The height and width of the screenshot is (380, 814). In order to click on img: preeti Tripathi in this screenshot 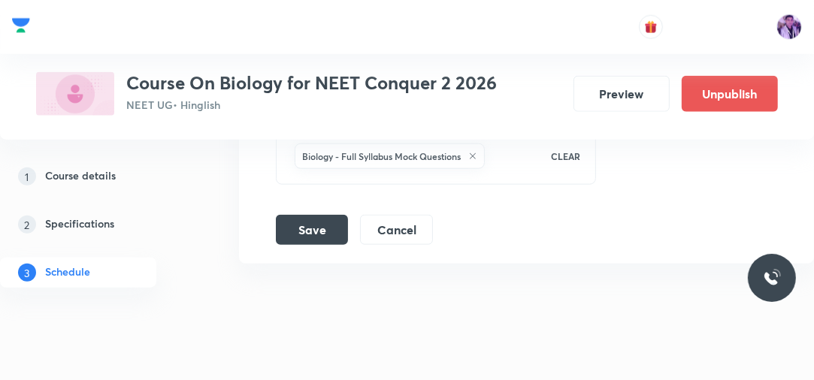, I will do `click(789, 27)`.